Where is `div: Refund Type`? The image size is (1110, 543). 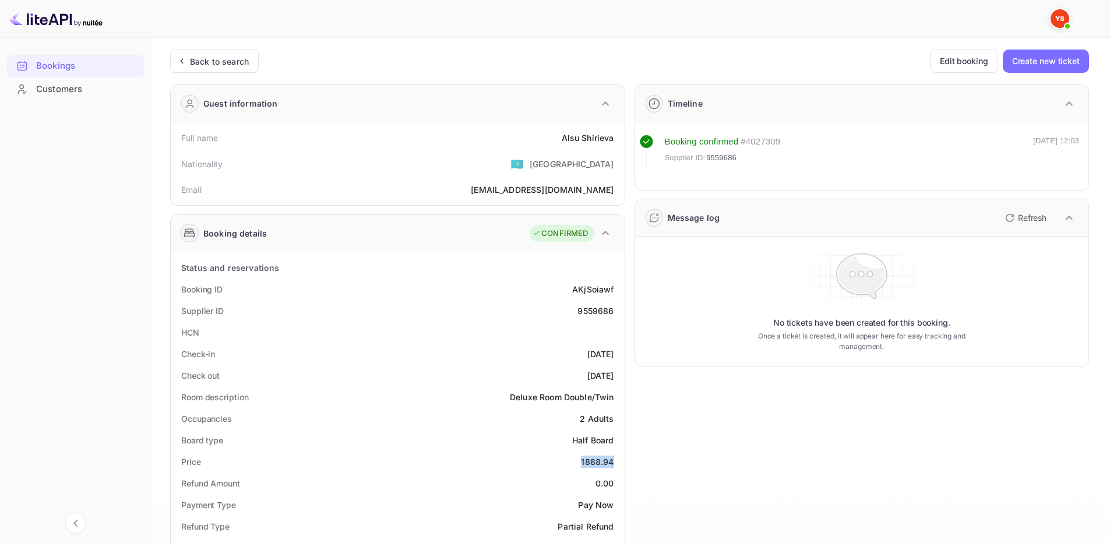
div: Refund Type is located at coordinates (205, 526).